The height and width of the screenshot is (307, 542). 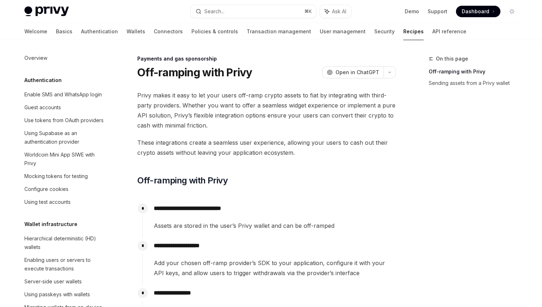 What do you see at coordinates (274, 268) in the screenshot?
I see `span: Add your chosen off-ramp provider’s SDK to your application, configure it with your API keys, and...` at bounding box center [274, 268].